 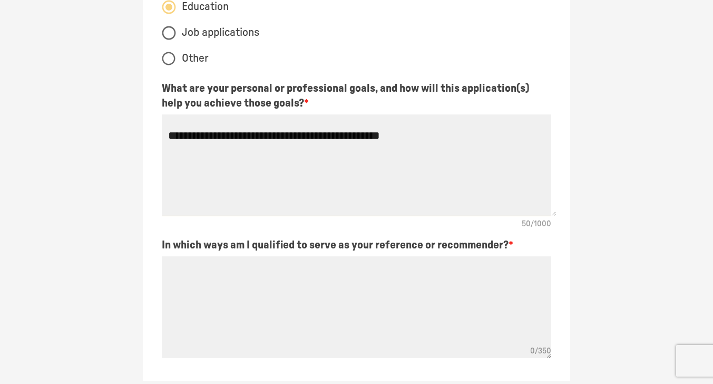 What do you see at coordinates (195, 59) in the screenshot?
I see `span: Other` at bounding box center [195, 59].